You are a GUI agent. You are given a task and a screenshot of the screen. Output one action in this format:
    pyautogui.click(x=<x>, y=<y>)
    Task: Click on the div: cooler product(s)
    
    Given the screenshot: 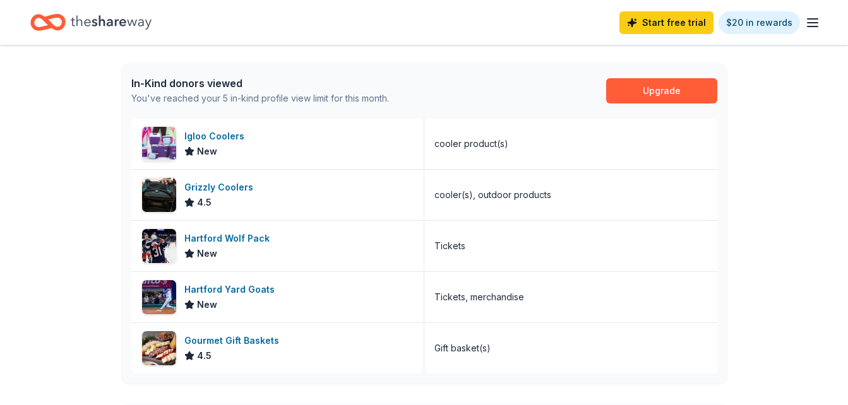 What is the action you would take?
    pyautogui.click(x=471, y=144)
    